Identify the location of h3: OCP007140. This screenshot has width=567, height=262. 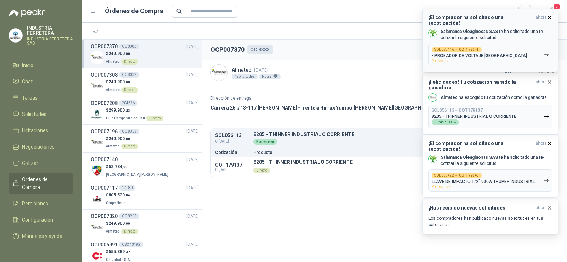
(104, 160).